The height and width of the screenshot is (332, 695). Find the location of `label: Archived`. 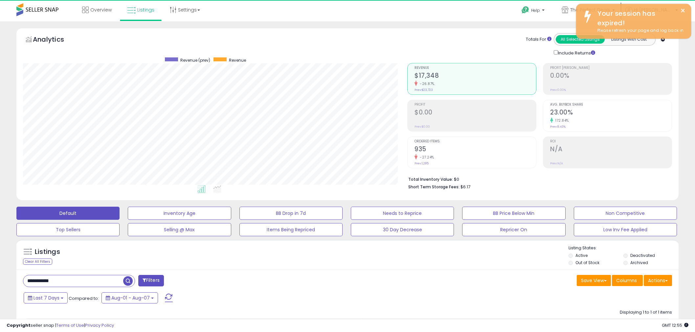

label: Archived is located at coordinates (639, 263).